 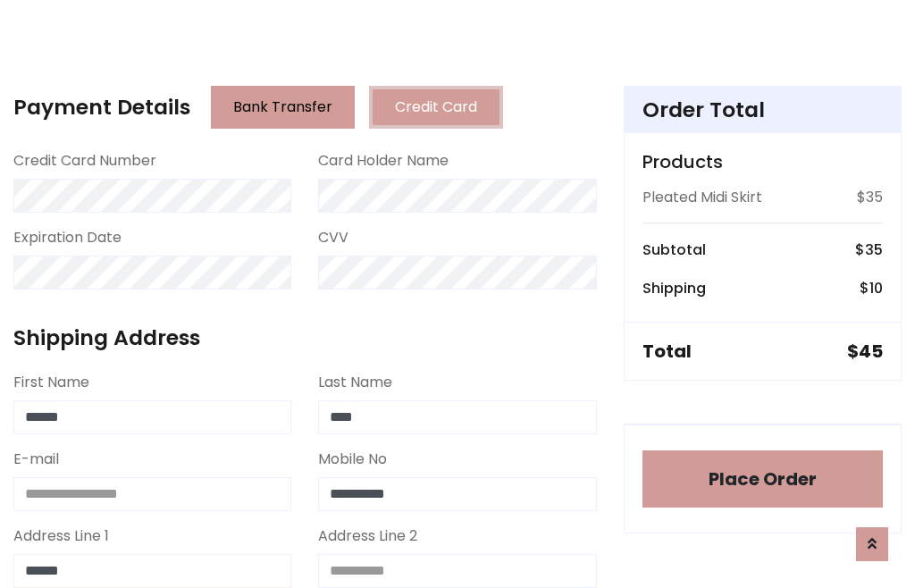 What do you see at coordinates (876, 288) in the screenshot?
I see `span: 10` at bounding box center [876, 288].